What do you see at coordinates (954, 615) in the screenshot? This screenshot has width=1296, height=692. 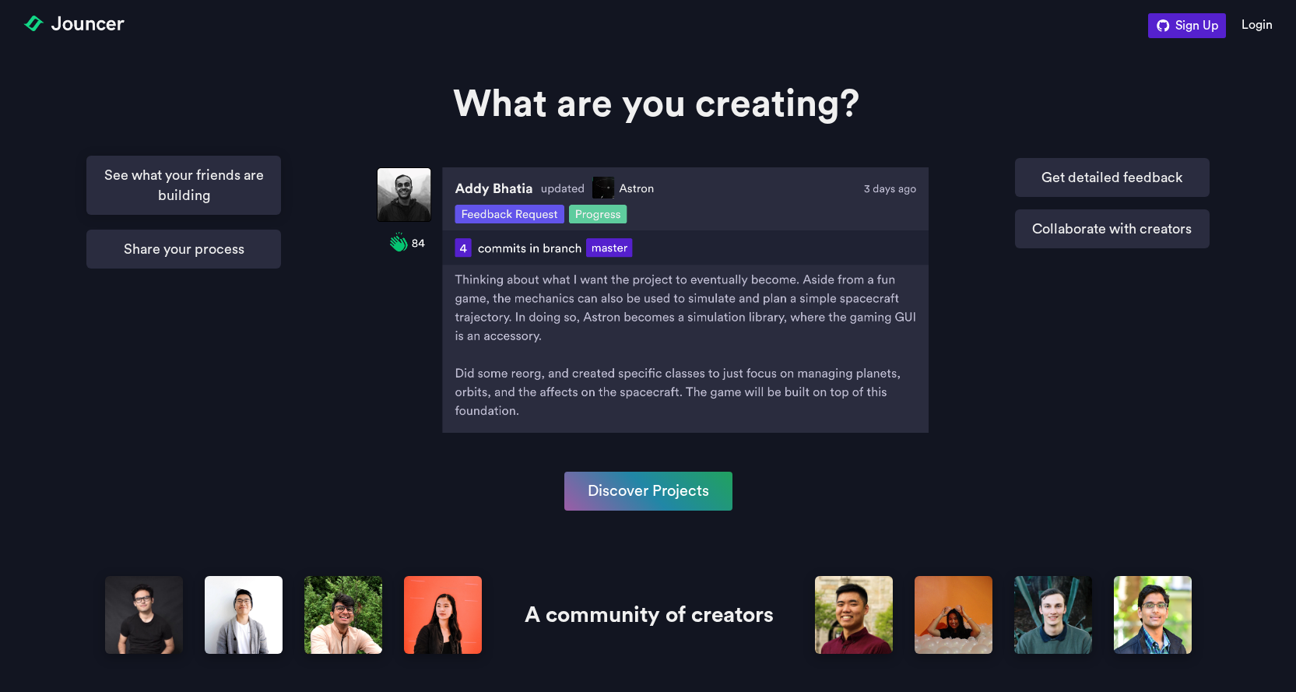 I see `img: person2.3a568390.jpg` at bounding box center [954, 615].